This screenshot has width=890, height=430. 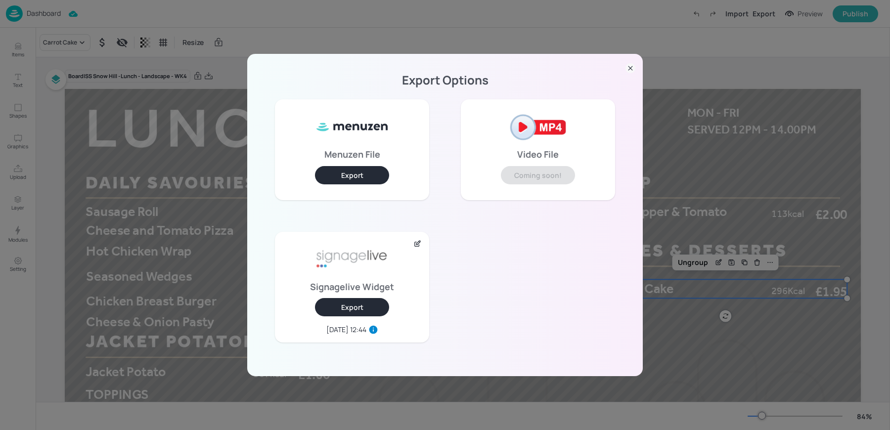 What do you see at coordinates (352, 287) in the screenshot?
I see `p: Signagelive Widget` at bounding box center [352, 287].